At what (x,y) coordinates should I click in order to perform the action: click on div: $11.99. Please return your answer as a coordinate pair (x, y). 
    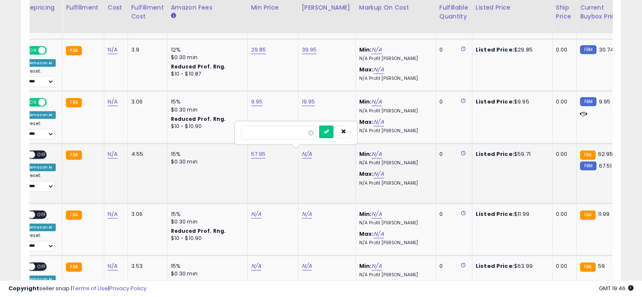
    Looking at the image, I should click on (510, 214).